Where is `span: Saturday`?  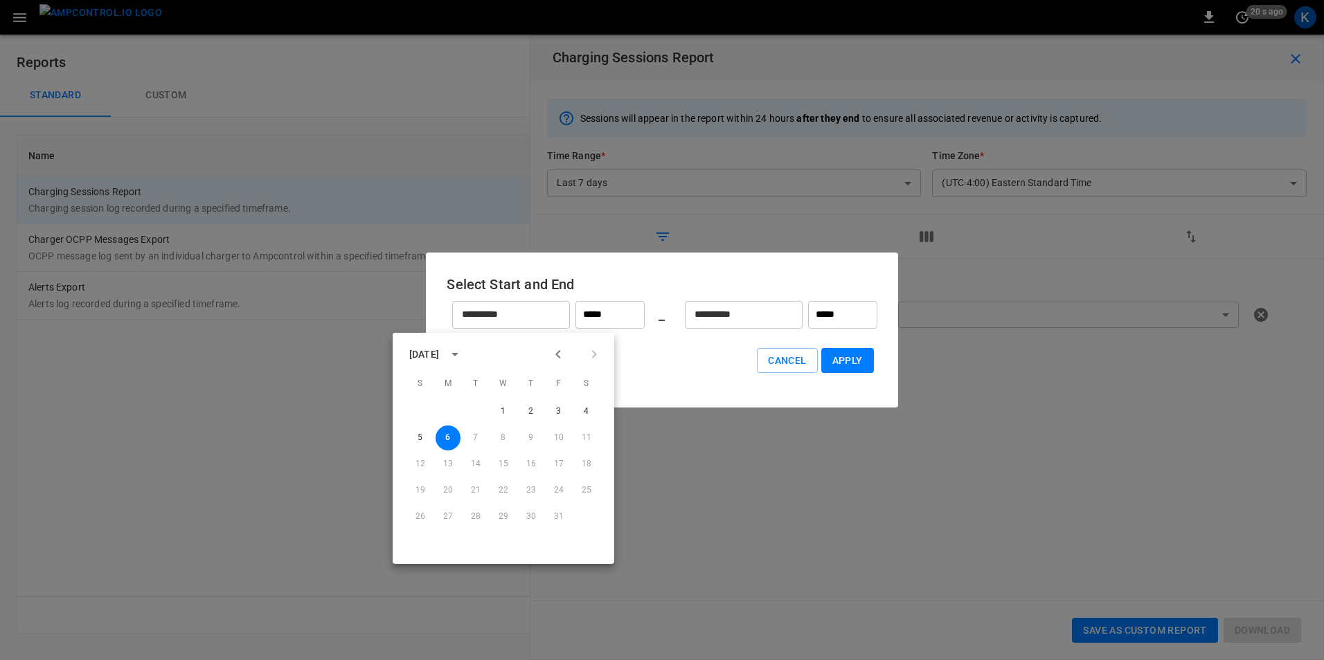
span: Saturday is located at coordinates (586, 384).